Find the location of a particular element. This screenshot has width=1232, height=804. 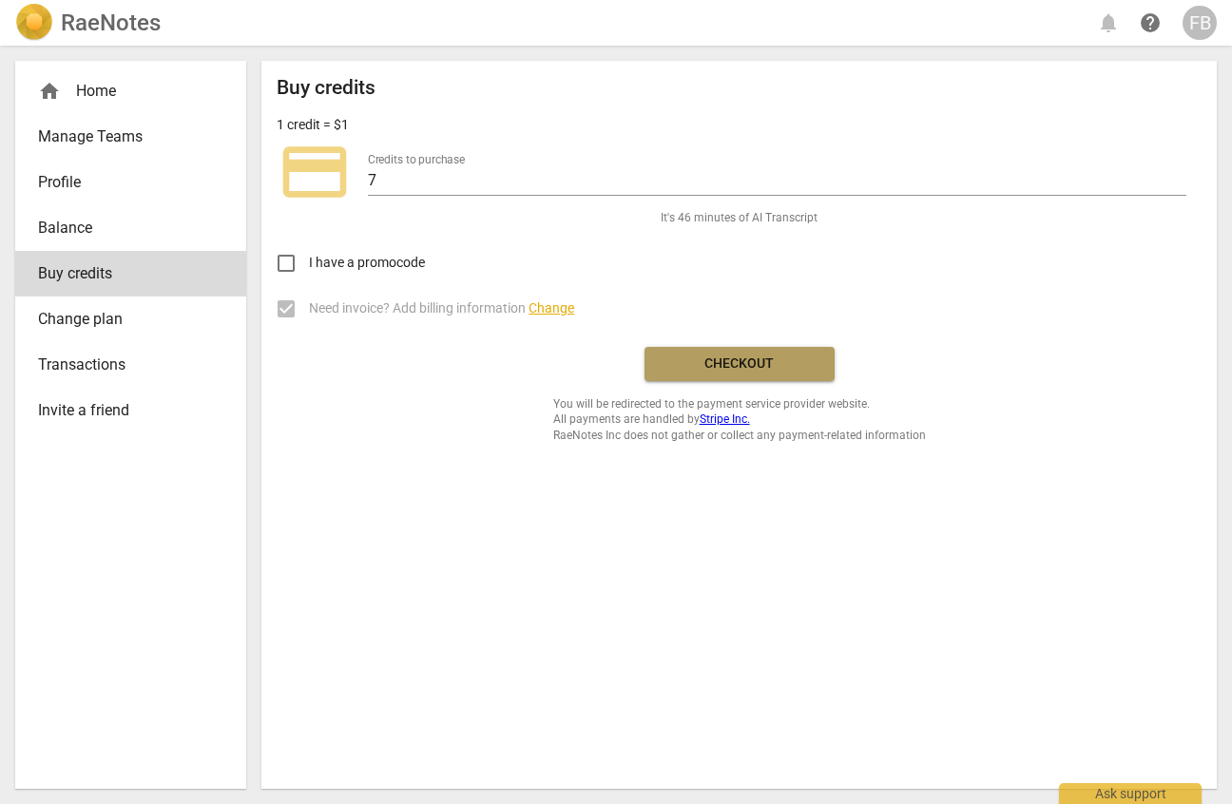

span: Buy credits is located at coordinates (123, 274).